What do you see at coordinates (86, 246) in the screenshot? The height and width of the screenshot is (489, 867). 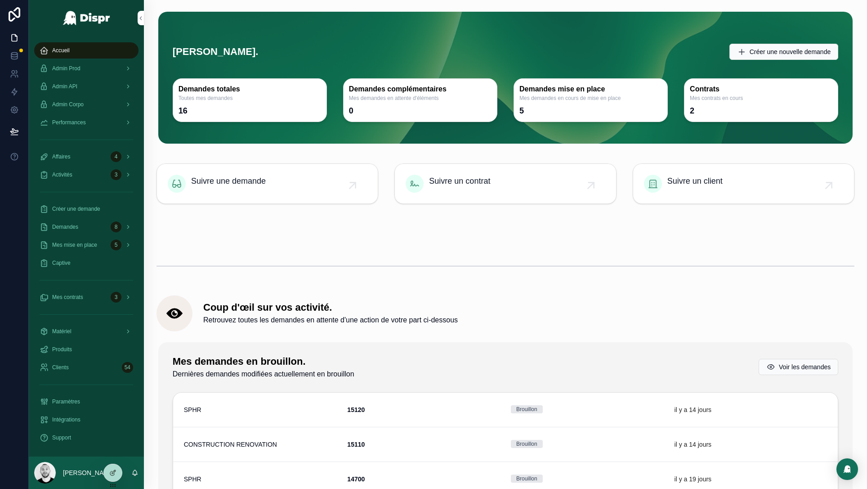 I see `div: scrollable content` at bounding box center [86, 246].